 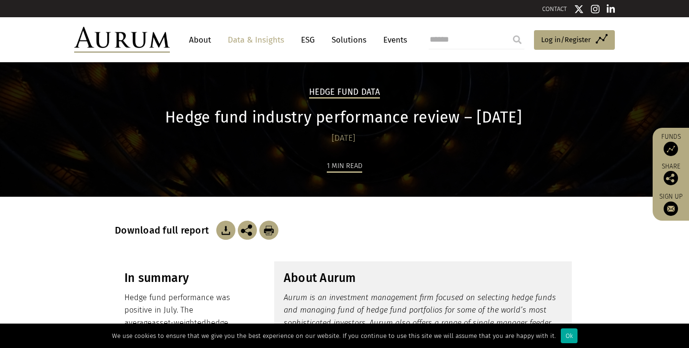 I want to click on h3: In summary, so click(x=184, y=278).